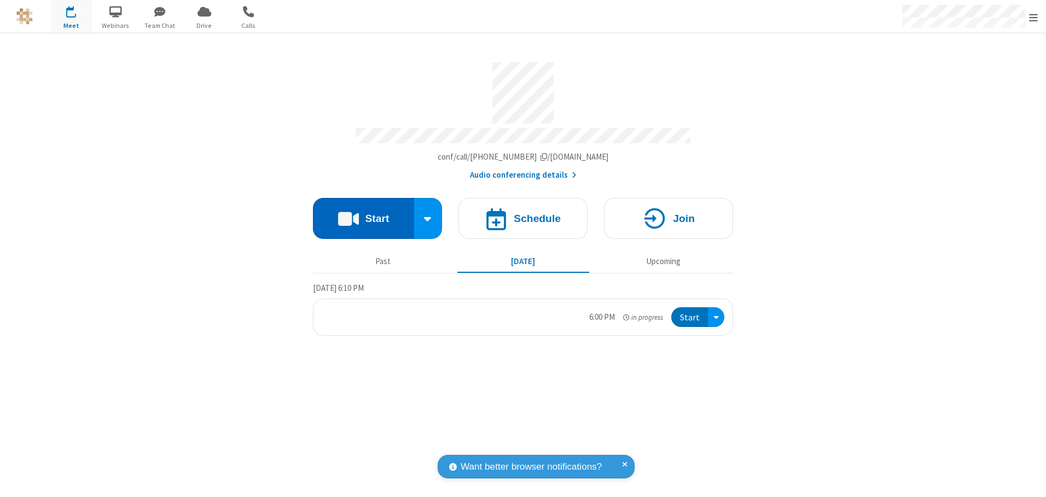 The height and width of the screenshot is (497, 1046). I want to click on div: 6:00 PM, so click(602, 317).